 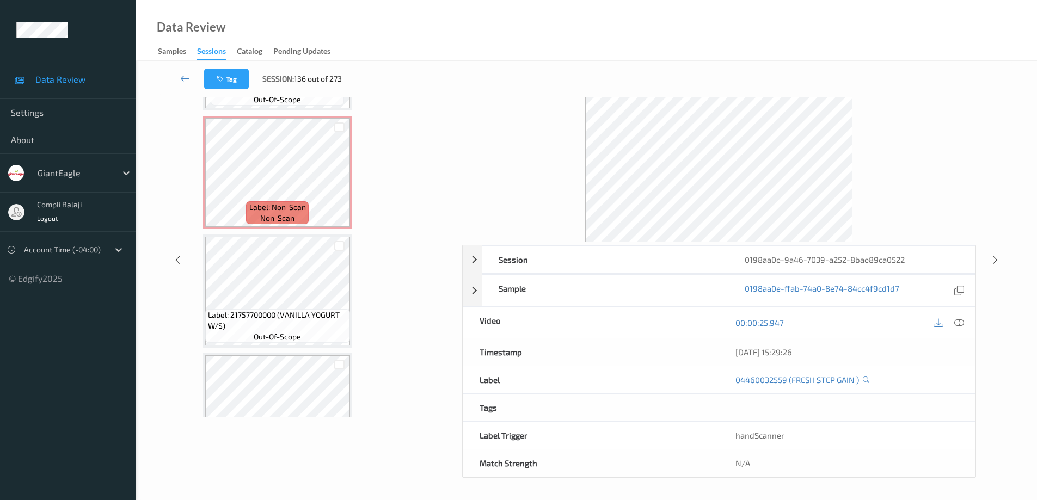 What do you see at coordinates (255, 52) in the screenshot?
I see `a: Catalog` at bounding box center [255, 52].